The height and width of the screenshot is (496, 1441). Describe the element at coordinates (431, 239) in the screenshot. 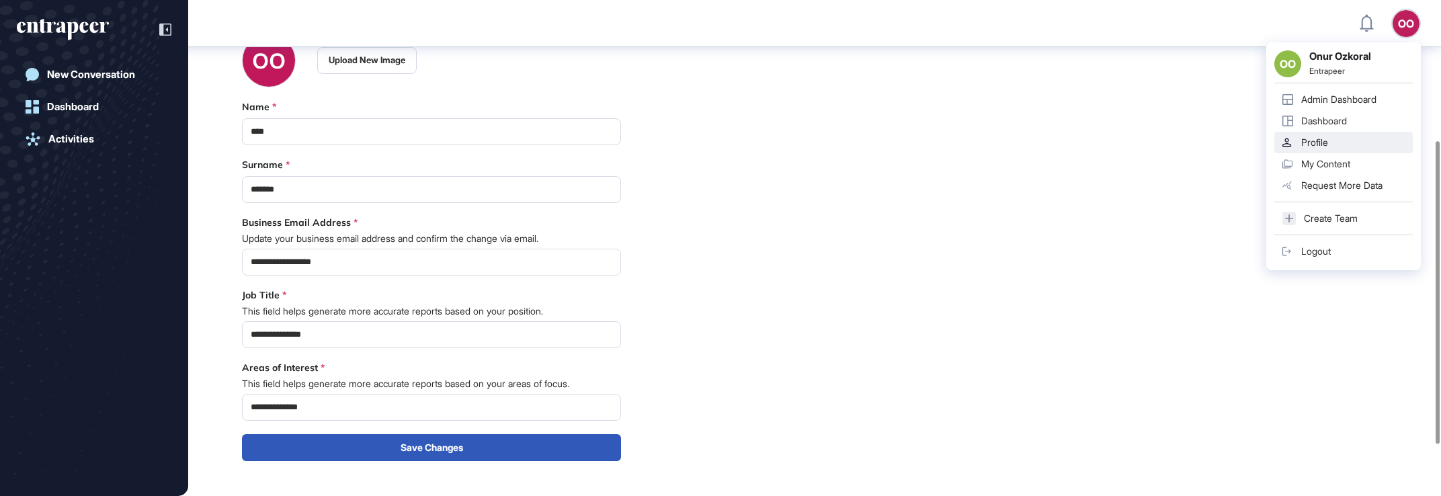

I see `span: Update your business email address and confirm the change via email.` at that location.